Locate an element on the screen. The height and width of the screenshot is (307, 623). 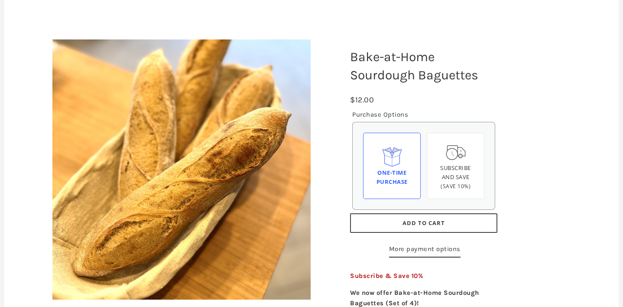
strong: We now offer Bake-at-Home Sourdough Baguettes (Set of 4)! is located at coordinates (414, 298).